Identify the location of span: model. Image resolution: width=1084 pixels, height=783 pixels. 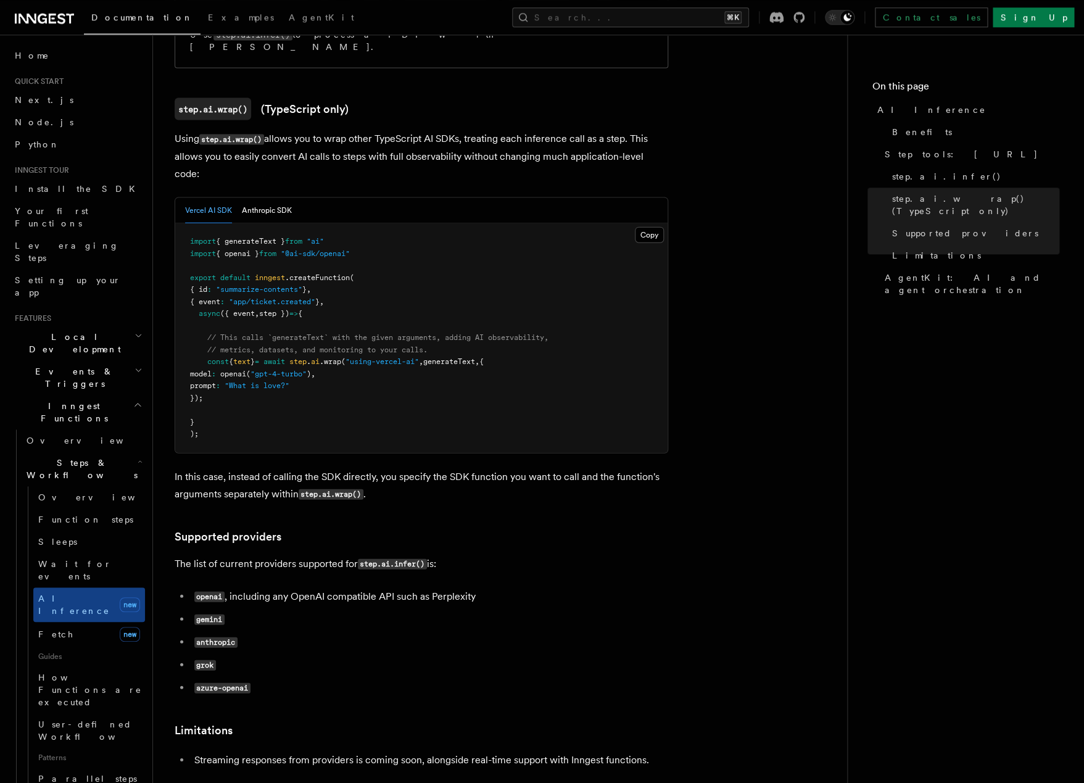
(200, 373).